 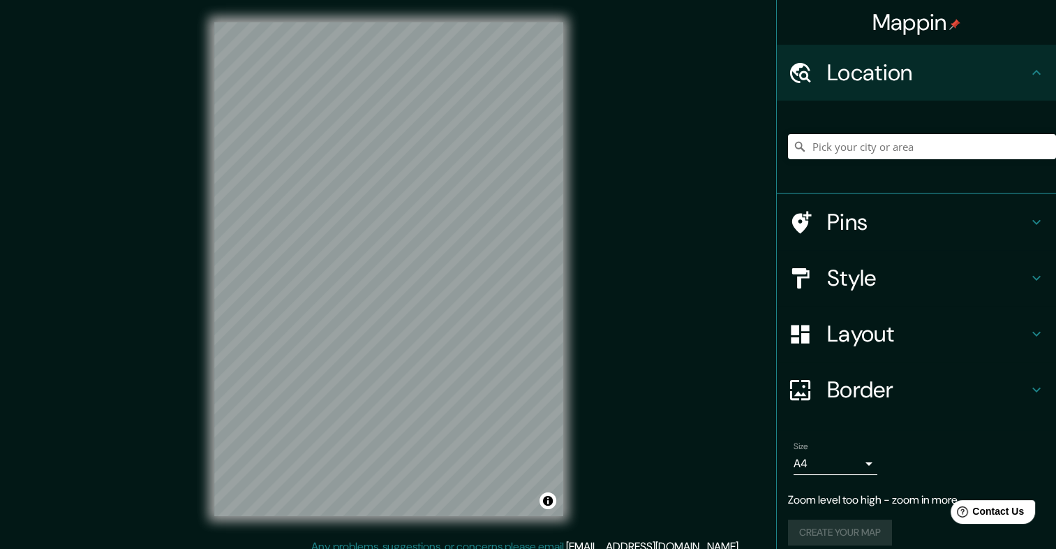 I want to click on img: pin-icon.png, so click(x=955, y=24).